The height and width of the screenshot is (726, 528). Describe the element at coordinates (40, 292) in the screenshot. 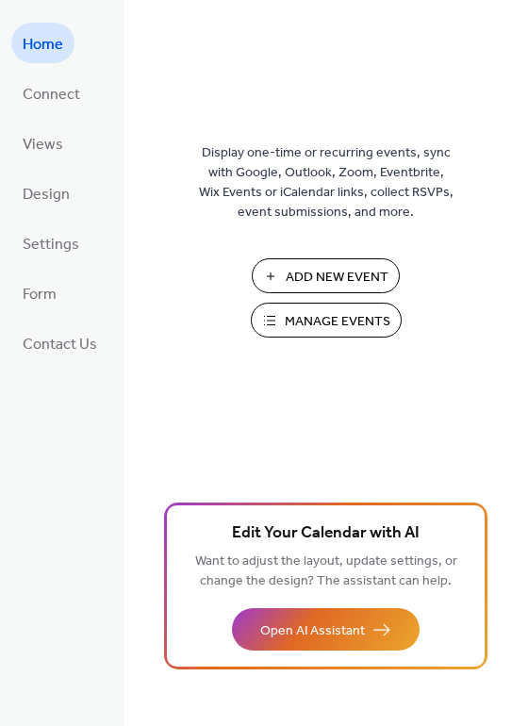

I see `a: Form` at that location.